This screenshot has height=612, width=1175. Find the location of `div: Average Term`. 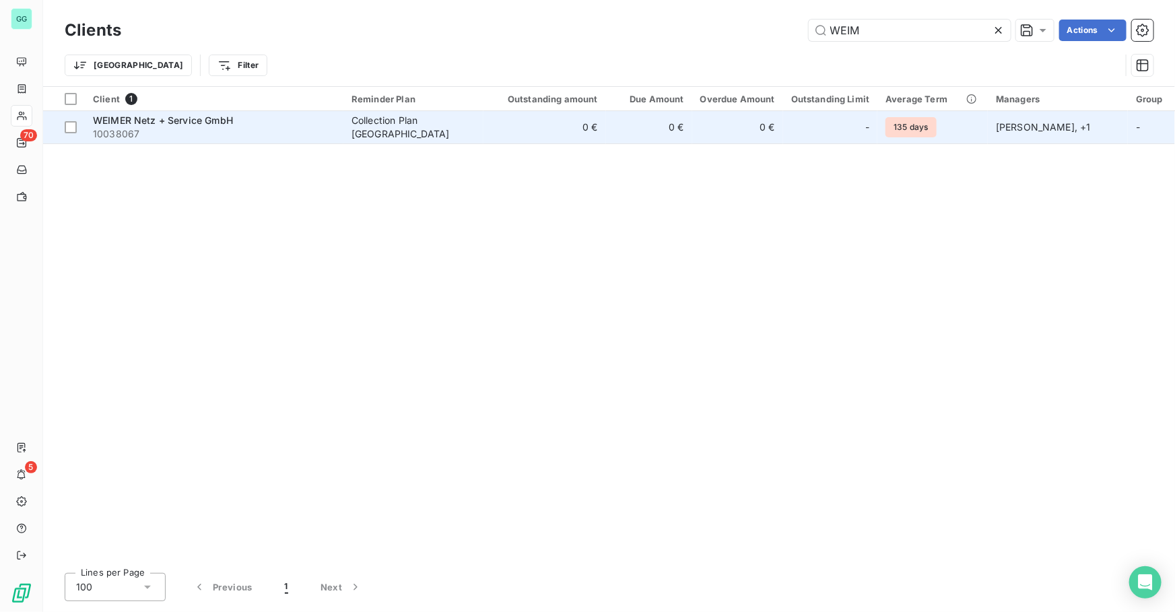

div: Average Term is located at coordinates (933, 99).